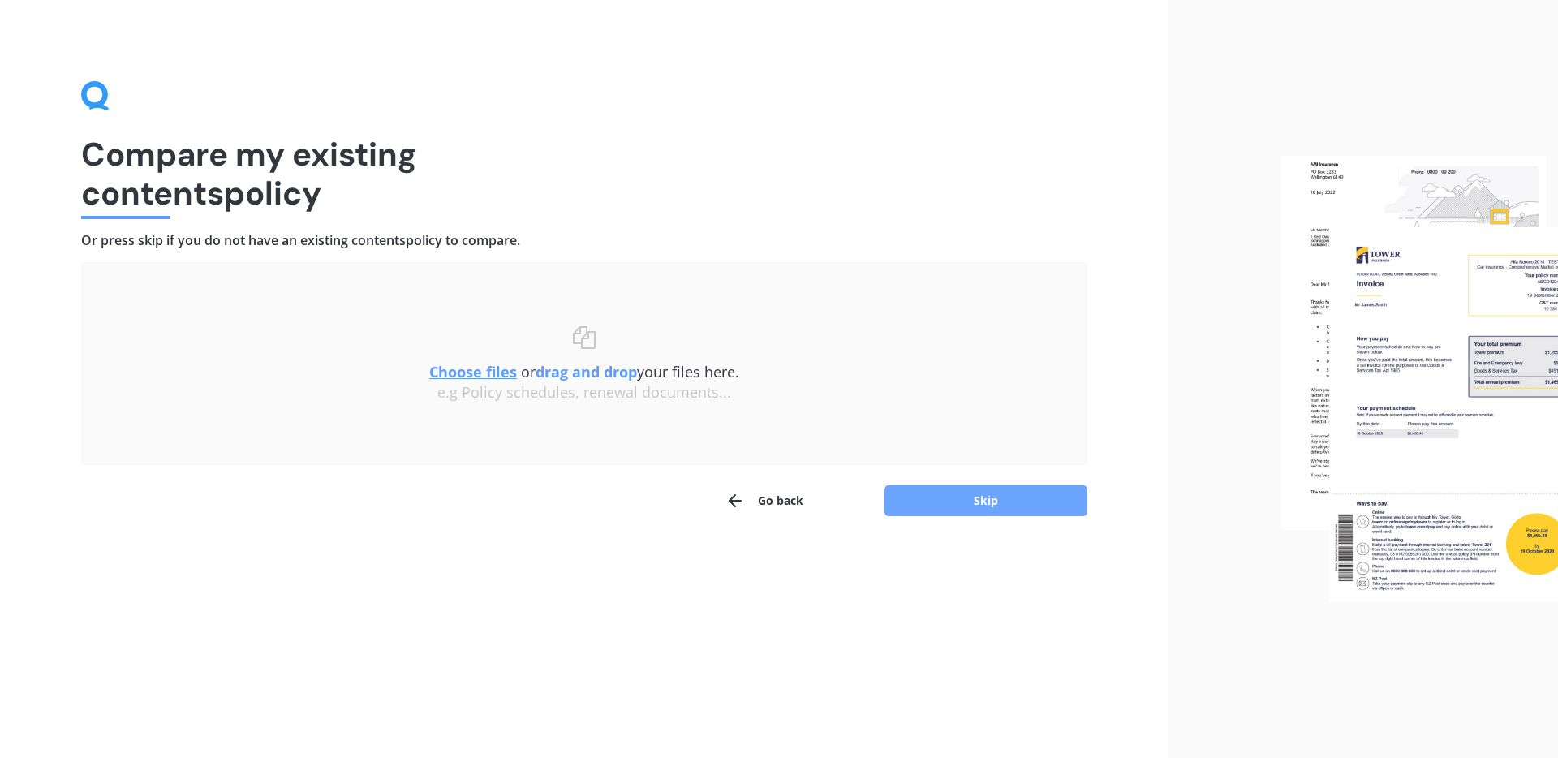 The height and width of the screenshot is (758, 1558). What do you see at coordinates (764, 501) in the screenshot?
I see `button: Go back` at bounding box center [764, 501].